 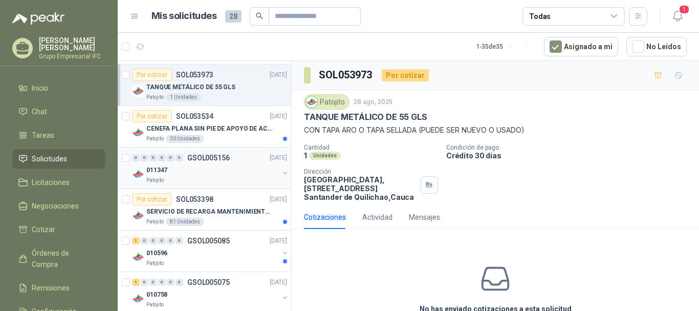 What do you see at coordinates (260, 16) in the screenshot?
I see `span: search` at bounding box center [260, 16].